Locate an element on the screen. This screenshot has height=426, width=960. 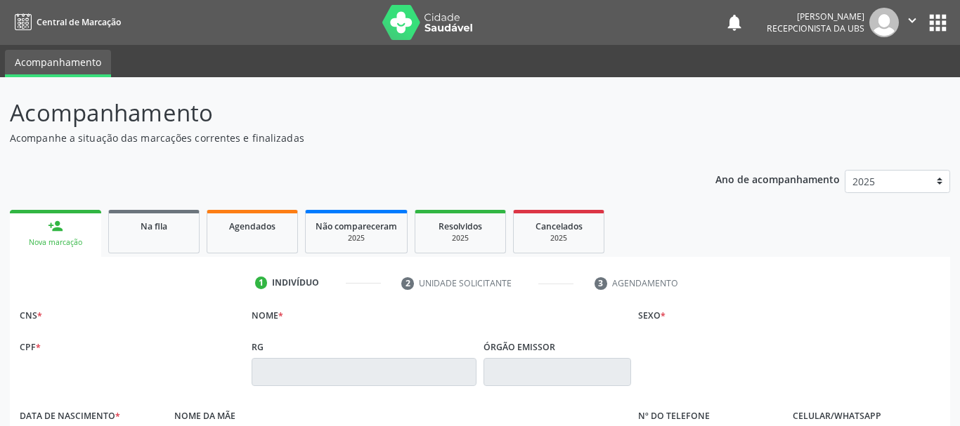
a: Central de Marcação is located at coordinates (65, 22).